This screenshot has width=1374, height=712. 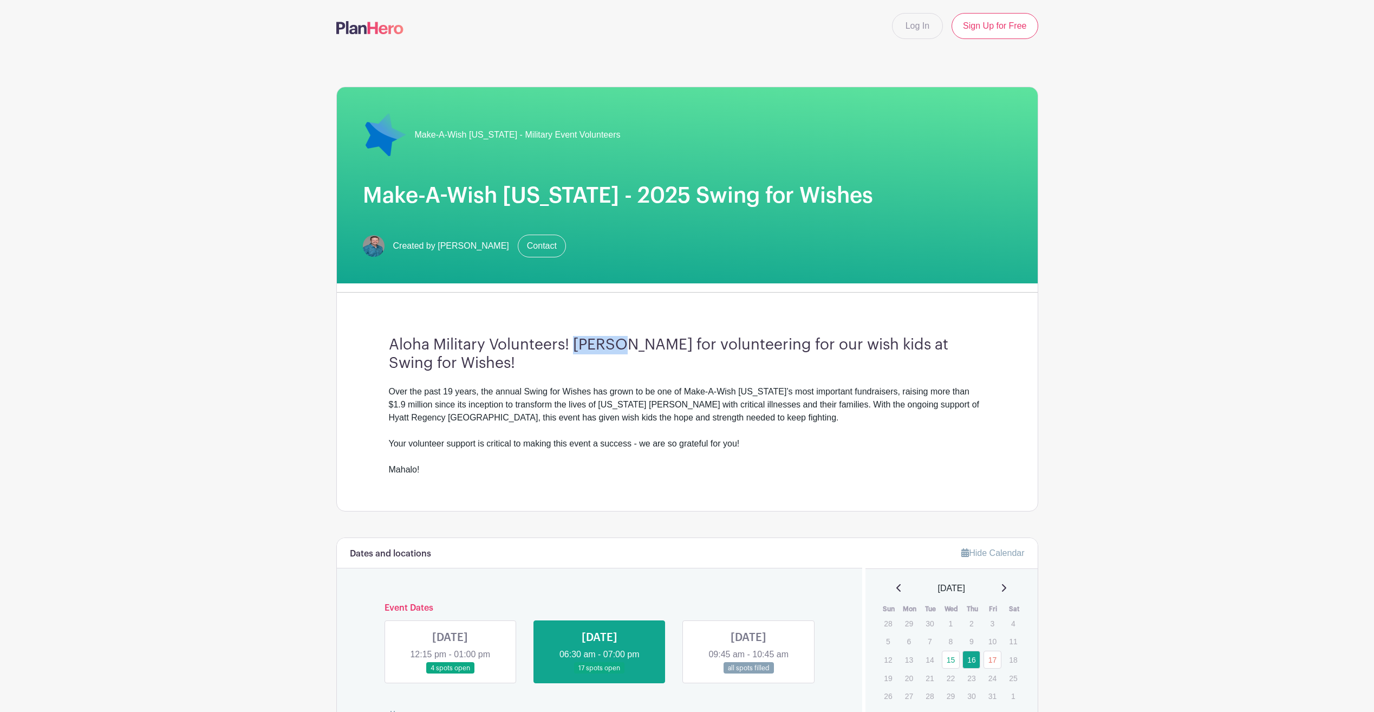 What do you see at coordinates (992, 641) in the screenshot?
I see `p: 10` at bounding box center [992, 641].